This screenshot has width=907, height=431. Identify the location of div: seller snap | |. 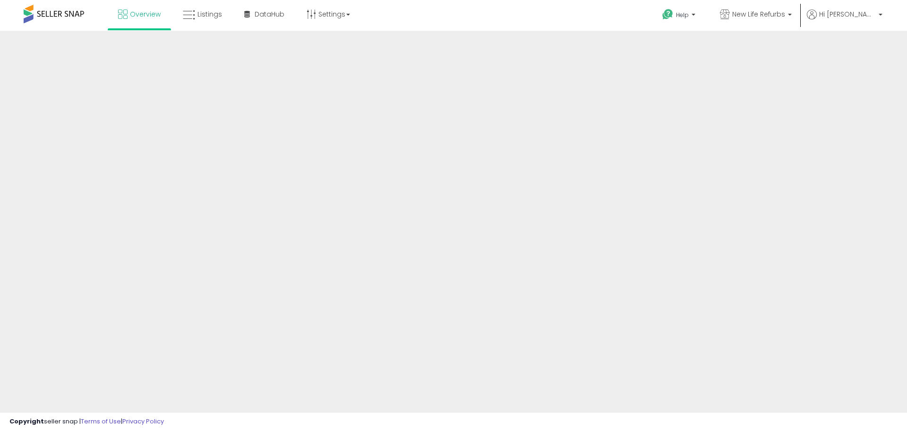
(86, 421).